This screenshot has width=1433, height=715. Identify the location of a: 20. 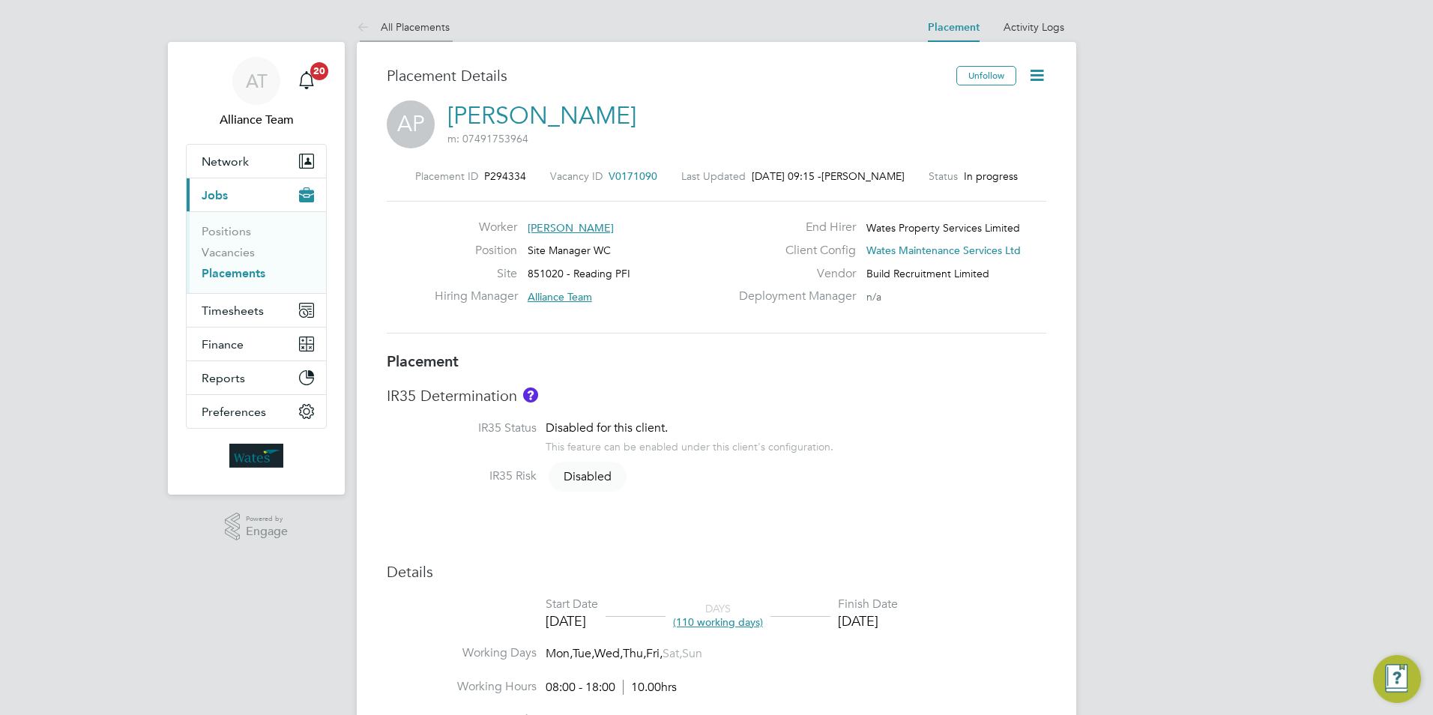
(307, 81).